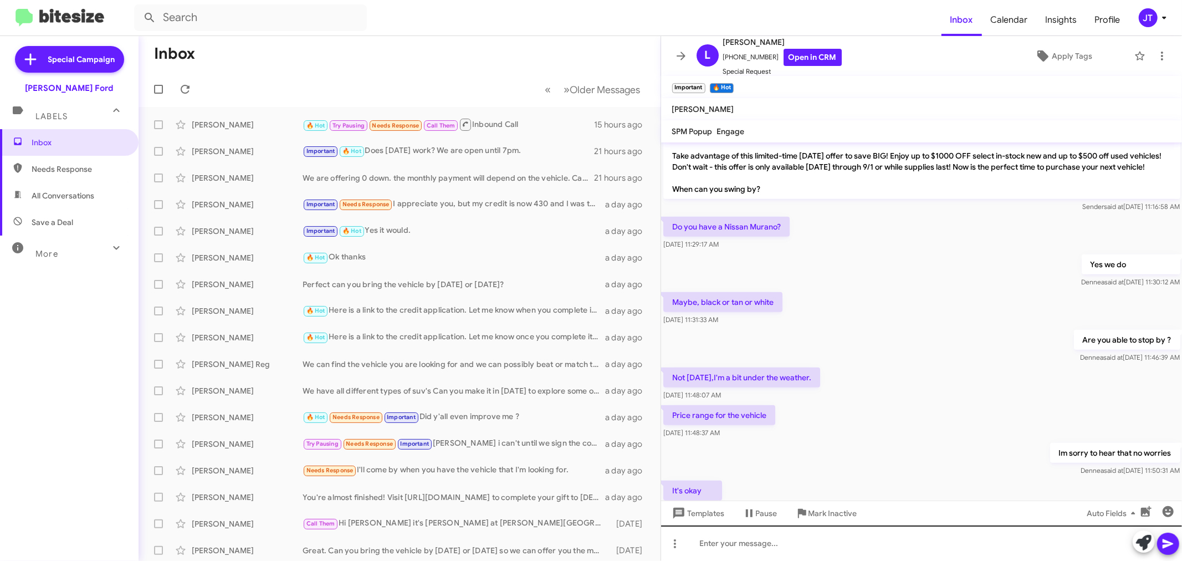 Image resolution: width=1182 pixels, height=561 pixels. I want to click on button: Pause, so click(760, 513).